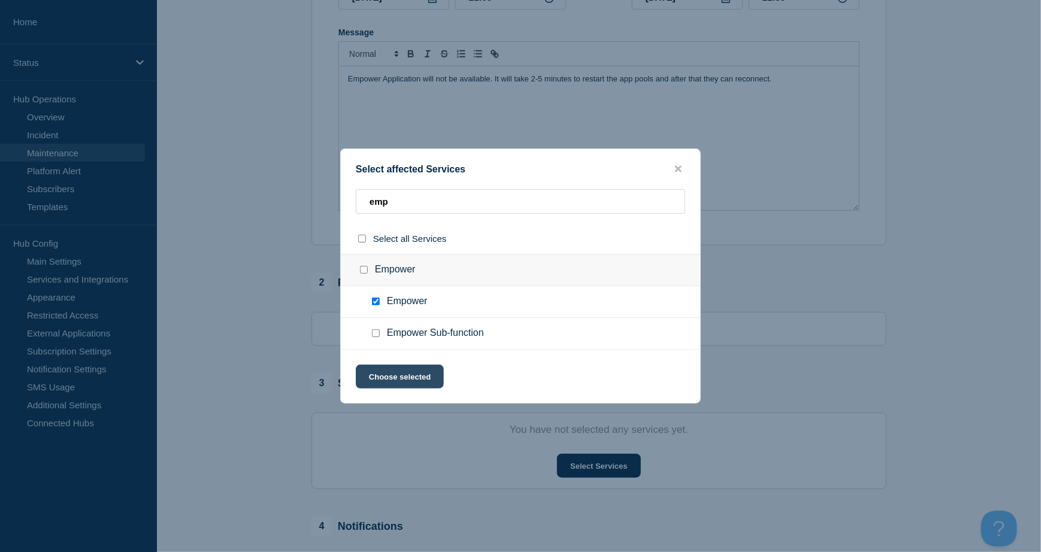 The height and width of the screenshot is (552, 1041). Describe the element at coordinates (435, 334) in the screenshot. I see `span: Empower Sub-function` at that location.